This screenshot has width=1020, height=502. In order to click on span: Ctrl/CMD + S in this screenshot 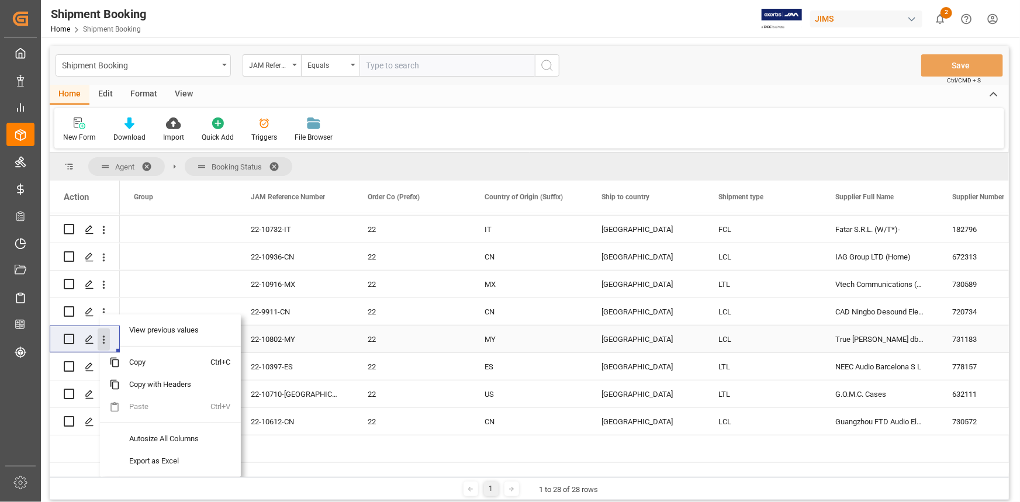, I will do `click(964, 80)`.